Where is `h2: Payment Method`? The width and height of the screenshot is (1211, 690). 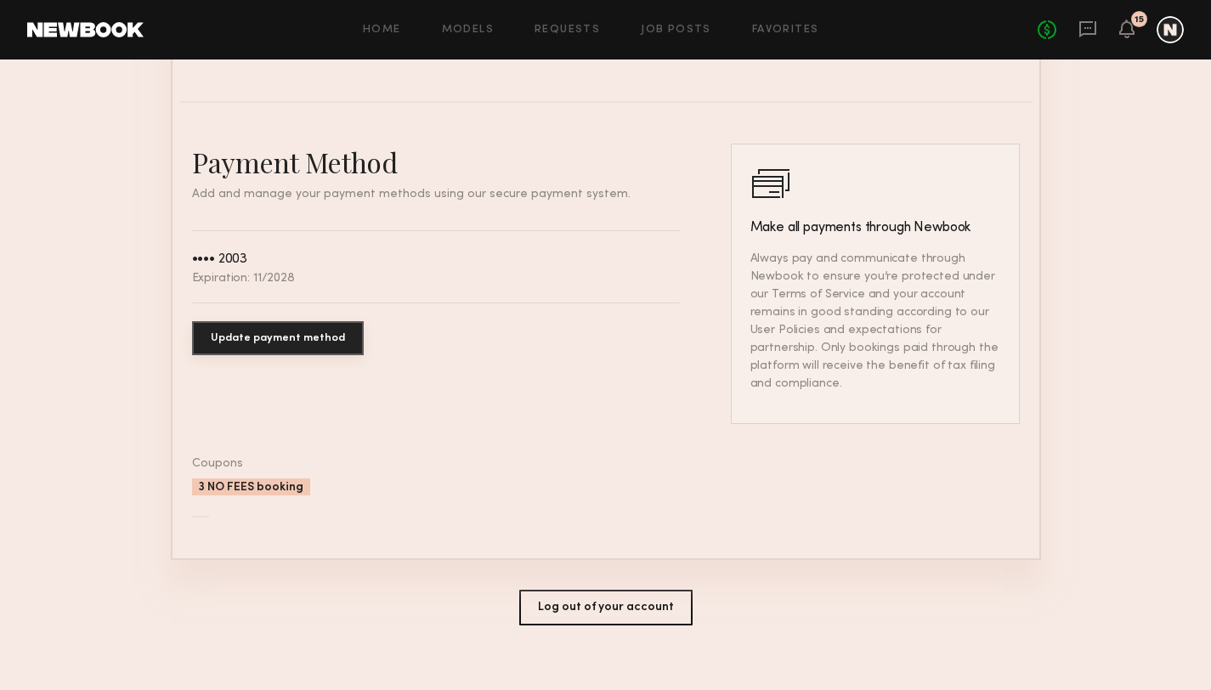 h2: Payment Method is located at coordinates (436, 161).